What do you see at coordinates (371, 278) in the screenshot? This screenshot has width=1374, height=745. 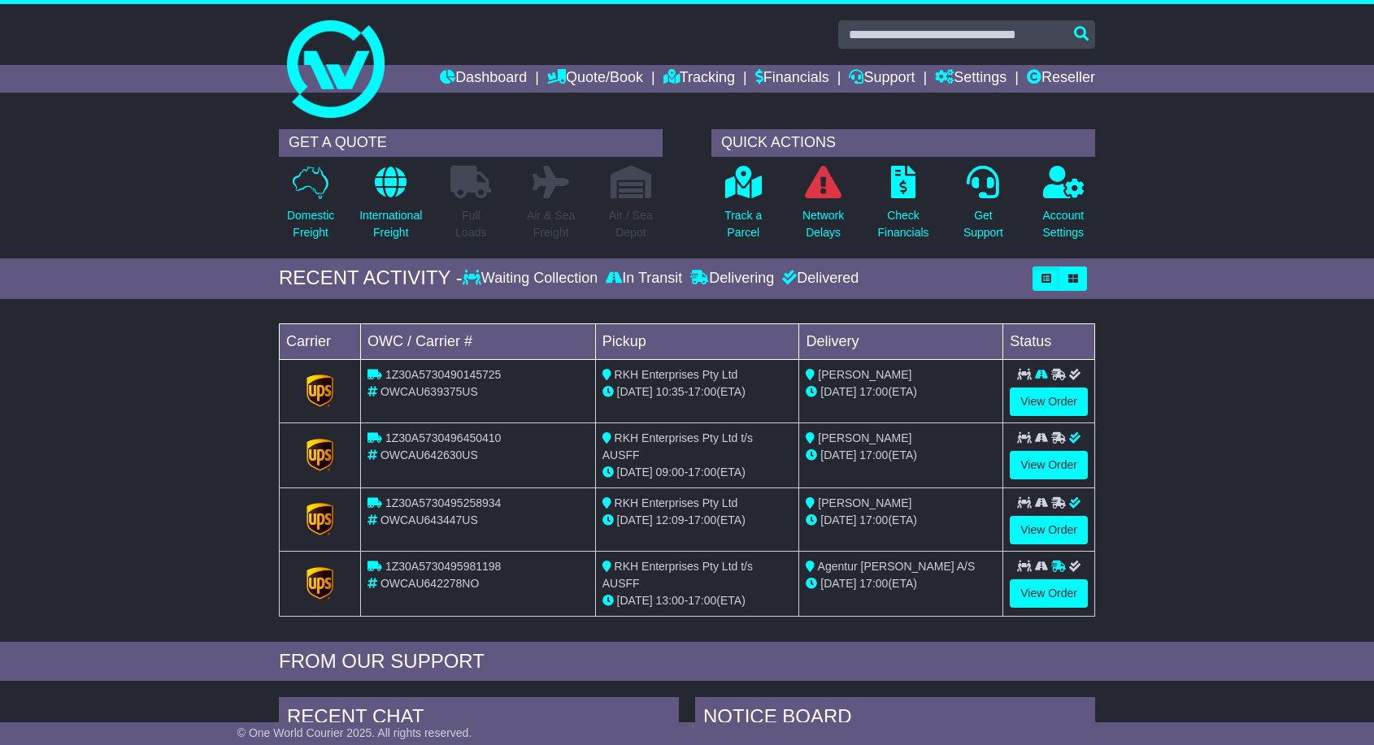 I see `div: RECENT ACTIVITY -` at bounding box center [371, 278].